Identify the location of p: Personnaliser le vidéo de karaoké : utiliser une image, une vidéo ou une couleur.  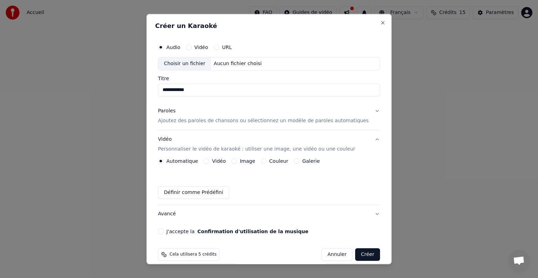
(256, 149).